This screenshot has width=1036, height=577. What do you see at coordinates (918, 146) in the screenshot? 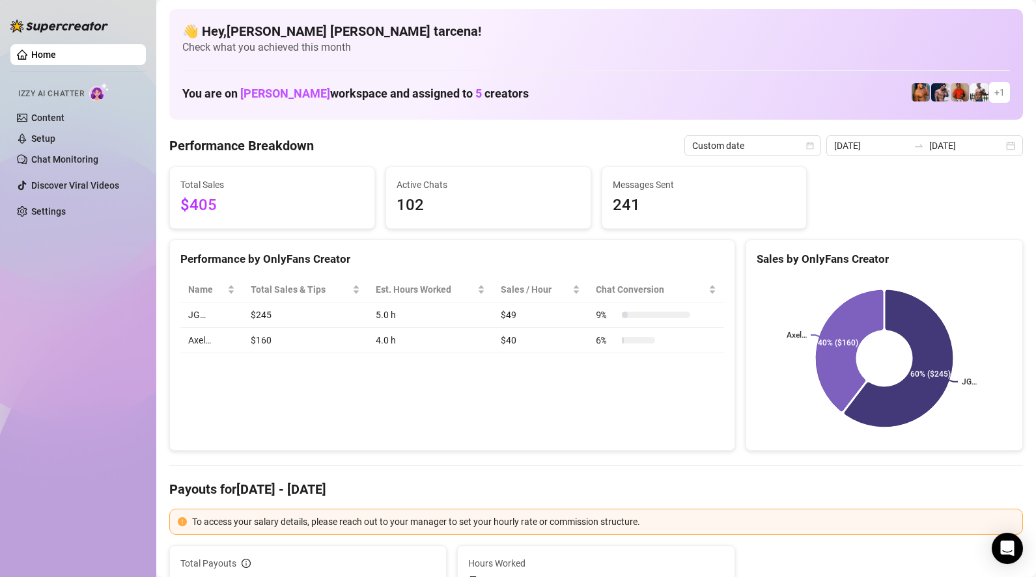
I see `span: swap-right` at bounding box center [918, 146].